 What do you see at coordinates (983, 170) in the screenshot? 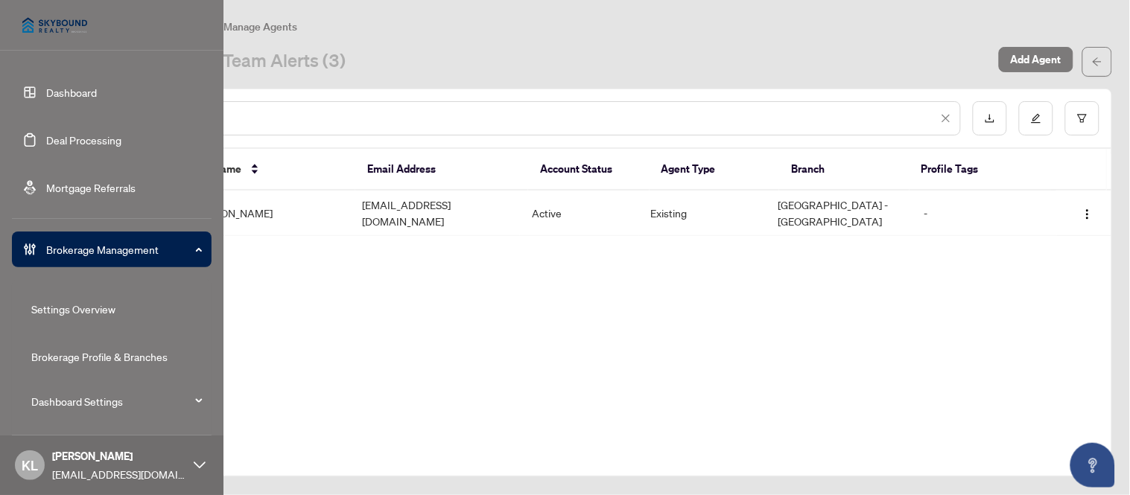
I see `th: Profile Tags` at bounding box center [983, 170].